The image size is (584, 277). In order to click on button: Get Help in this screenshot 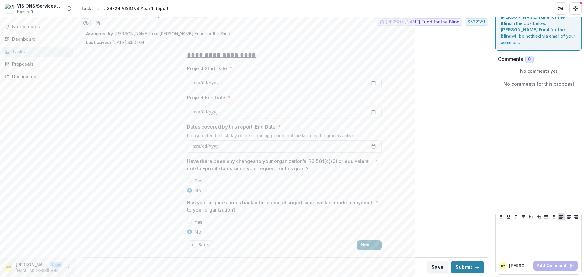, I will do `click(576, 9)`.